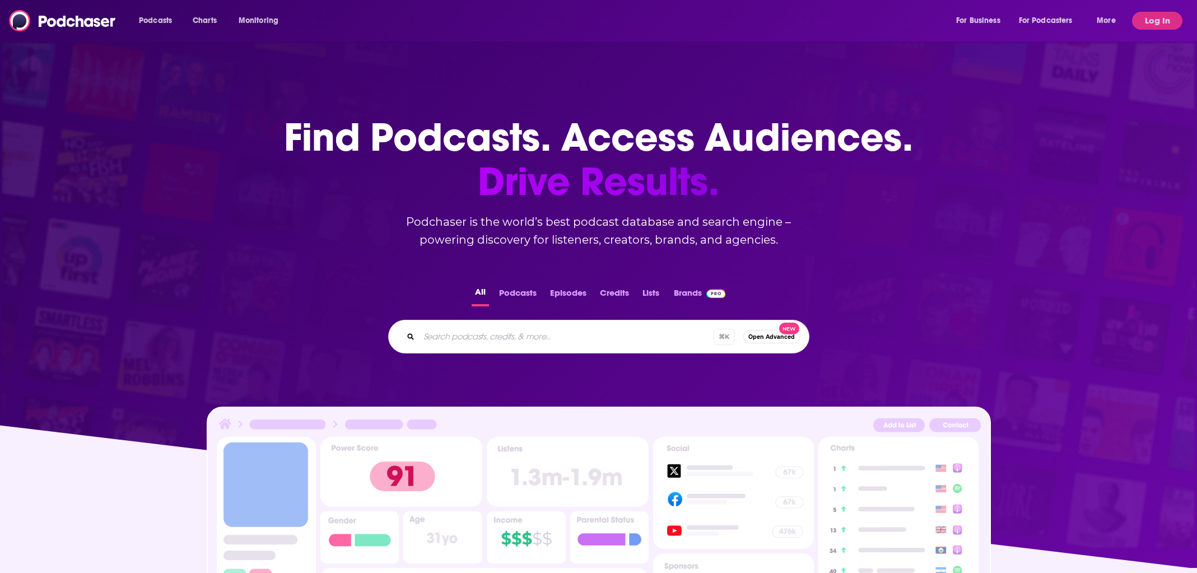 The width and height of the screenshot is (1197, 573). I want to click on img: Podcast Insights Power score, so click(401, 471).